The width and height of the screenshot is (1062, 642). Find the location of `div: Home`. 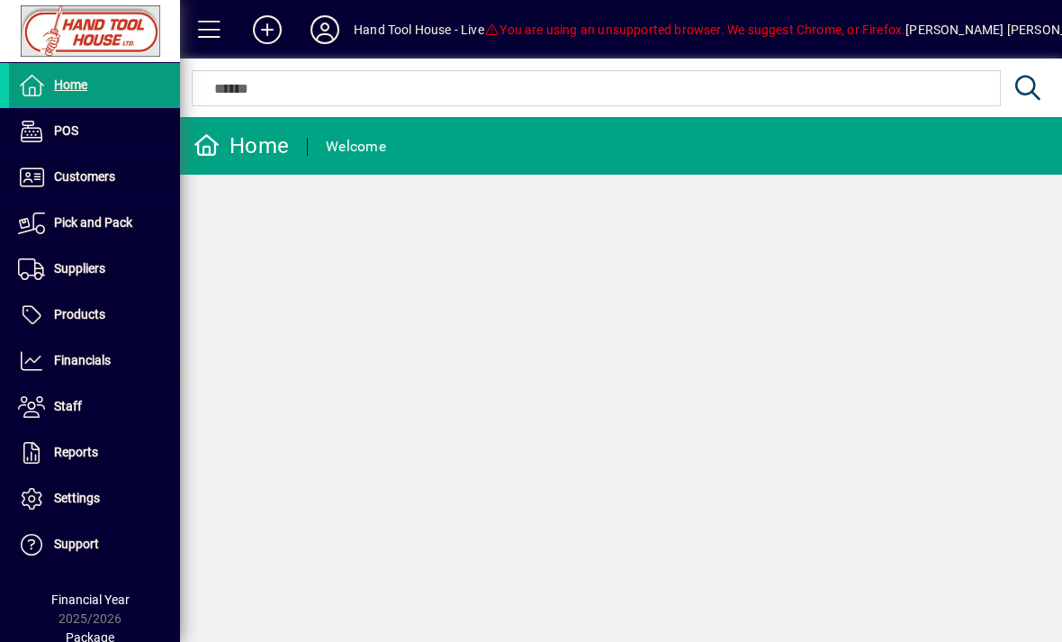

div: Home is located at coordinates (241, 146).